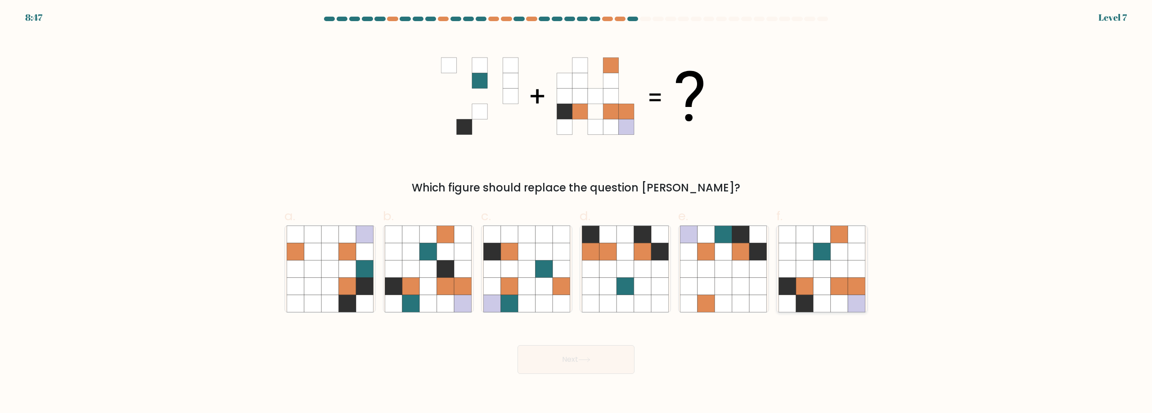 The image size is (1152, 413). I want to click on span: b., so click(388, 216).